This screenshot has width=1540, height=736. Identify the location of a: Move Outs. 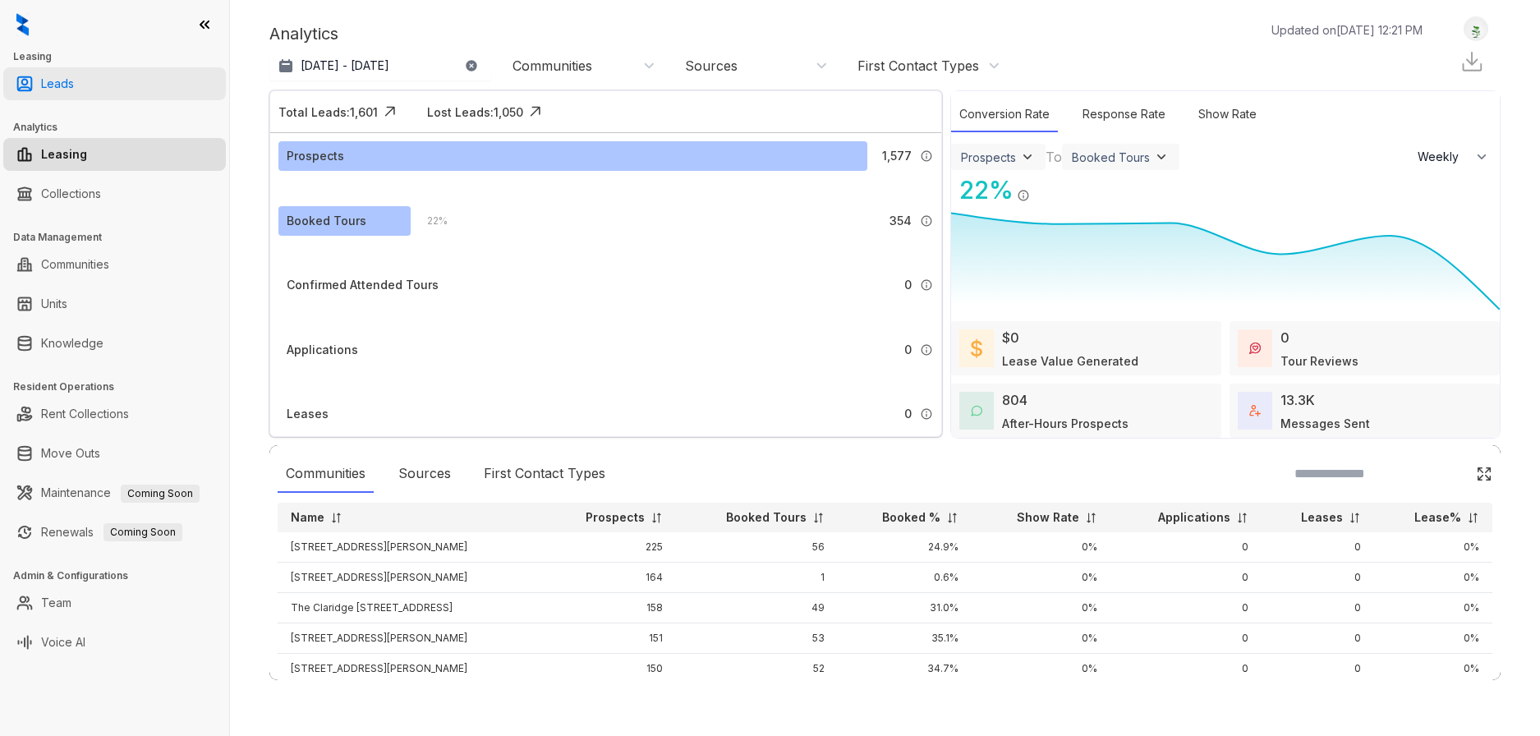
(71, 453).